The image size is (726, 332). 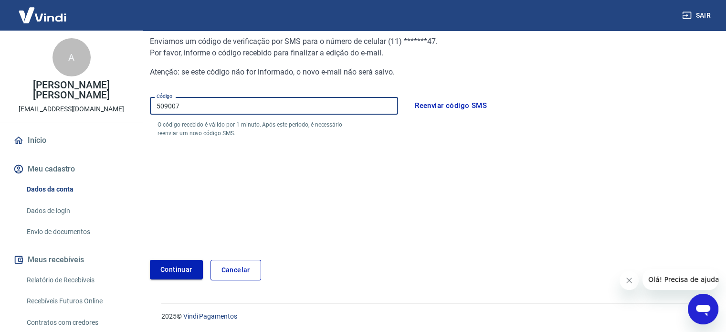 I want to click on button: Sair, so click(x=698, y=15).